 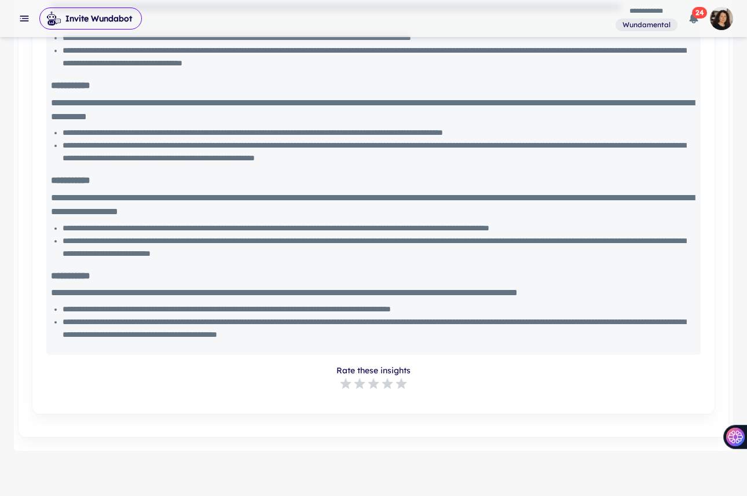 What do you see at coordinates (90, 19) in the screenshot?
I see `button: Invite Wundabot` at bounding box center [90, 19].